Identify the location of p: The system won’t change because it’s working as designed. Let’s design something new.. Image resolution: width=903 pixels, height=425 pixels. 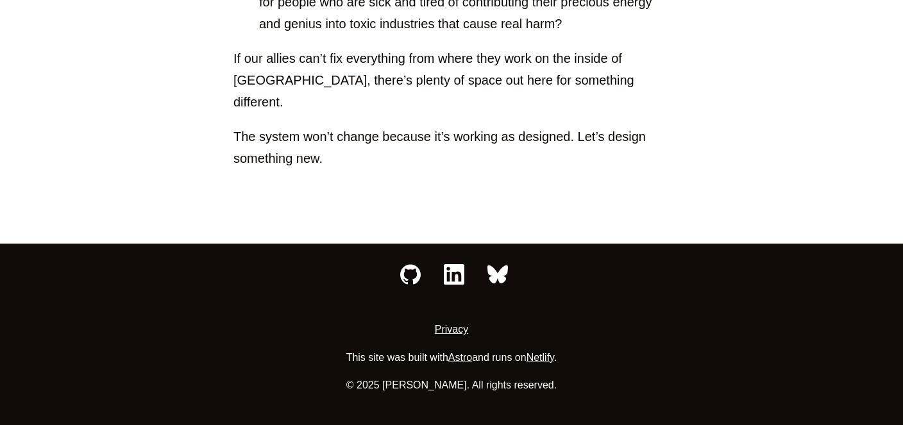
(451, 147).